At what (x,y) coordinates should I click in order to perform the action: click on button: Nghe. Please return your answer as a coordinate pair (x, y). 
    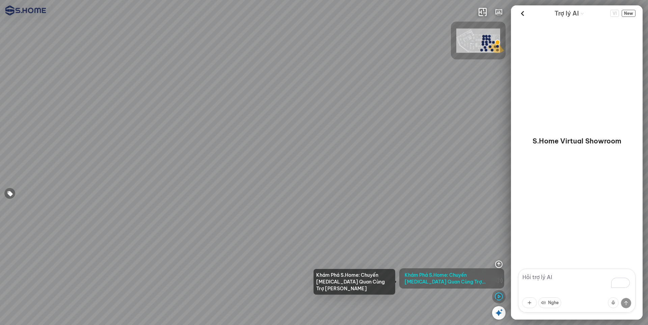
    Looking at the image, I should click on (550, 303).